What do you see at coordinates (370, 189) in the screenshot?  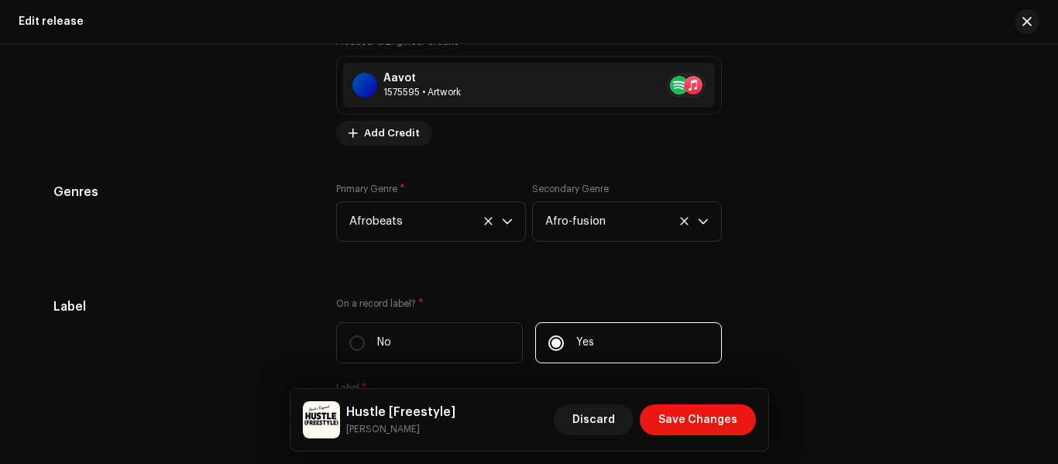 I see `label: Primary Genre` at bounding box center [370, 189].